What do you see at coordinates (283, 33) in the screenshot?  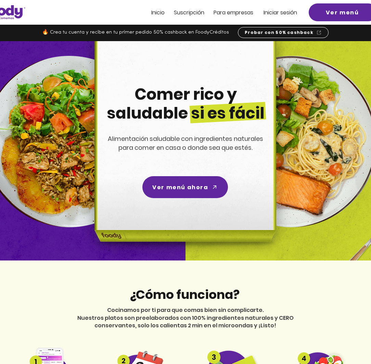 I see `a: Probar con 50% cashback` at bounding box center [283, 33].